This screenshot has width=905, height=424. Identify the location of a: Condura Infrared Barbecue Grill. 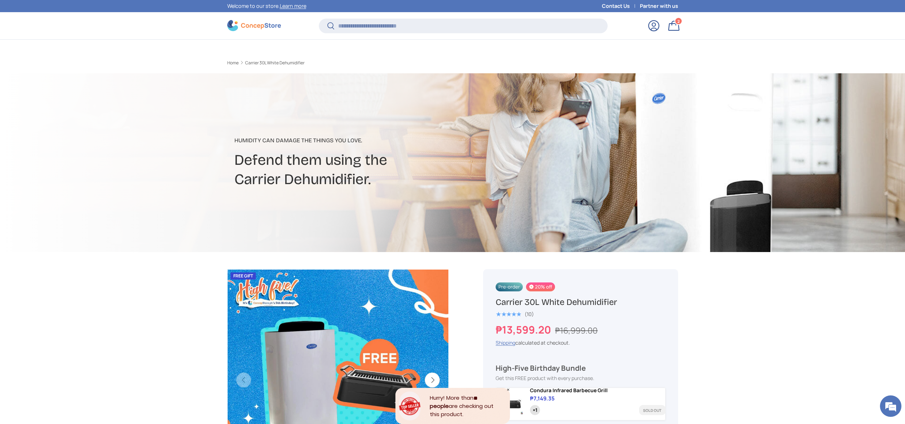
(569, 391).